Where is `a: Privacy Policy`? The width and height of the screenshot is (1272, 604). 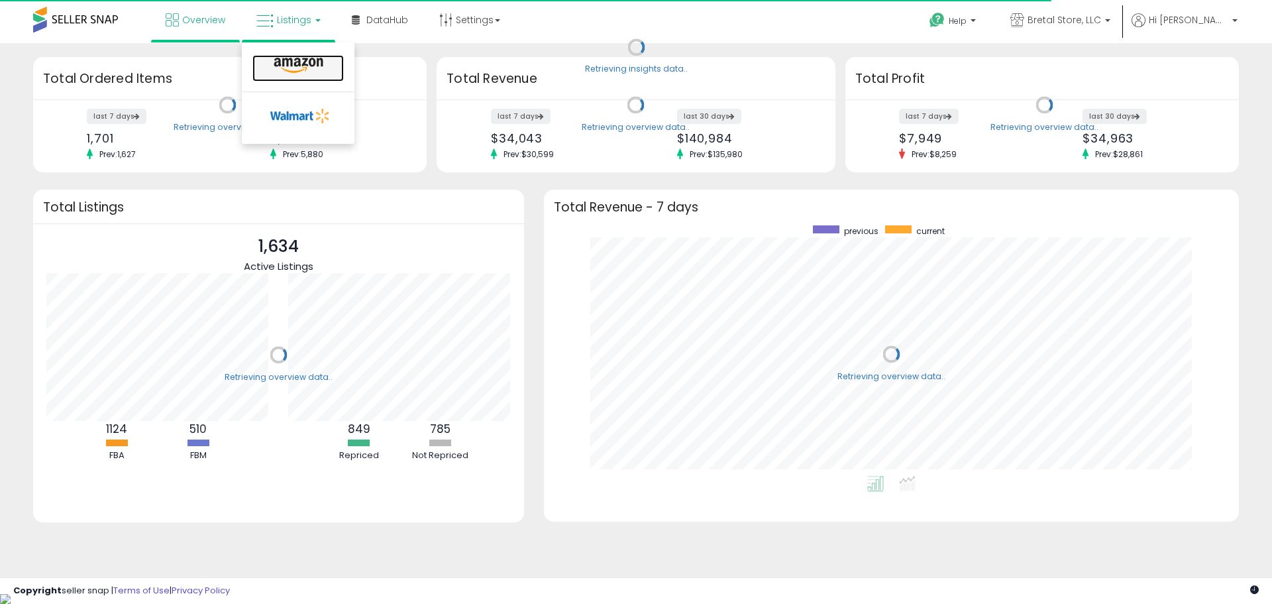
a: Privacy Policy is located at coordinates (201, 590).